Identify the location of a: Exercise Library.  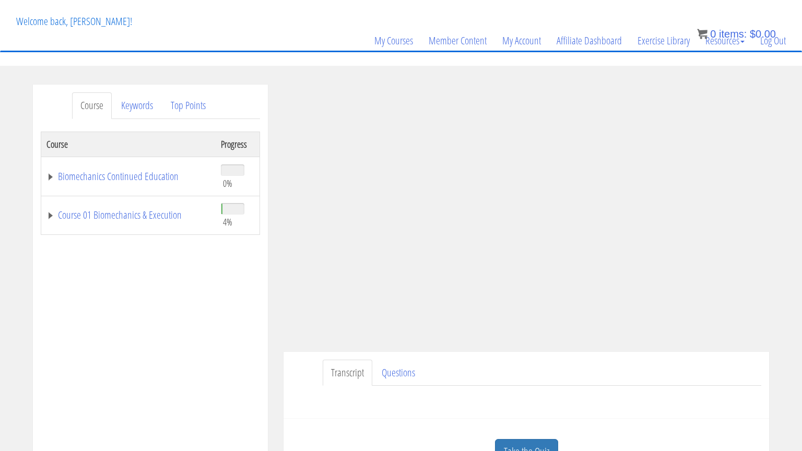
(664, 41).